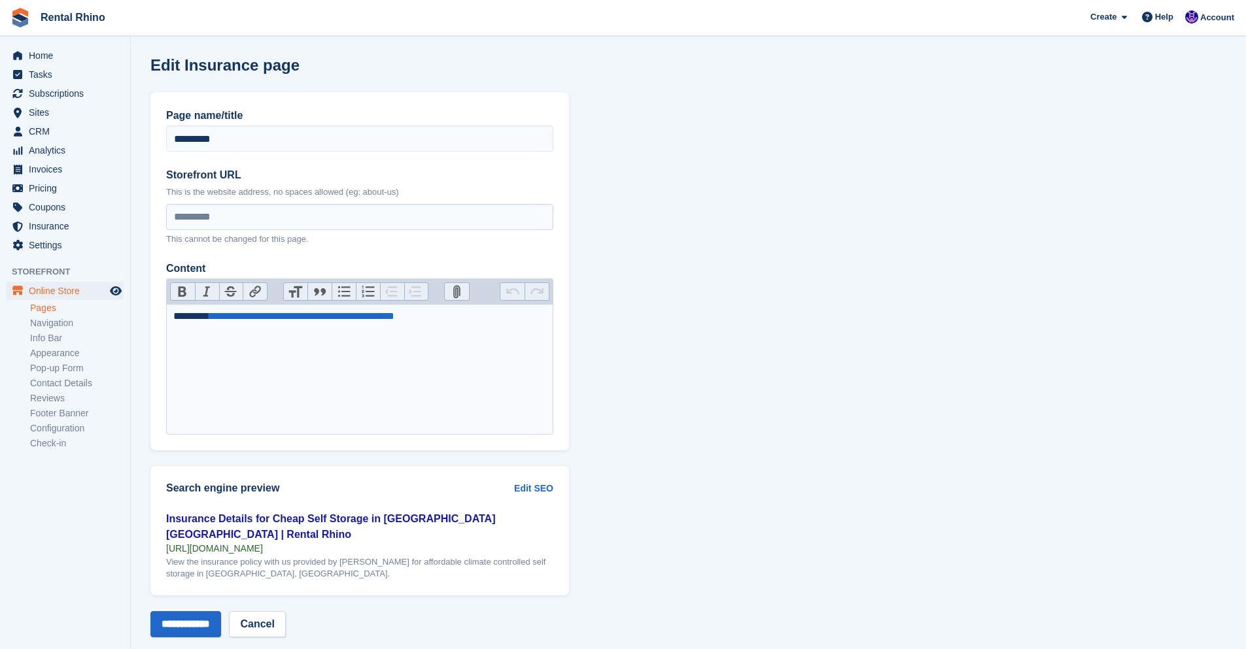 This screenshot has width=1246, height=649. Describe the element at coordinates (71, 272) in the screenshot. I see `span: Storefront` at that location.